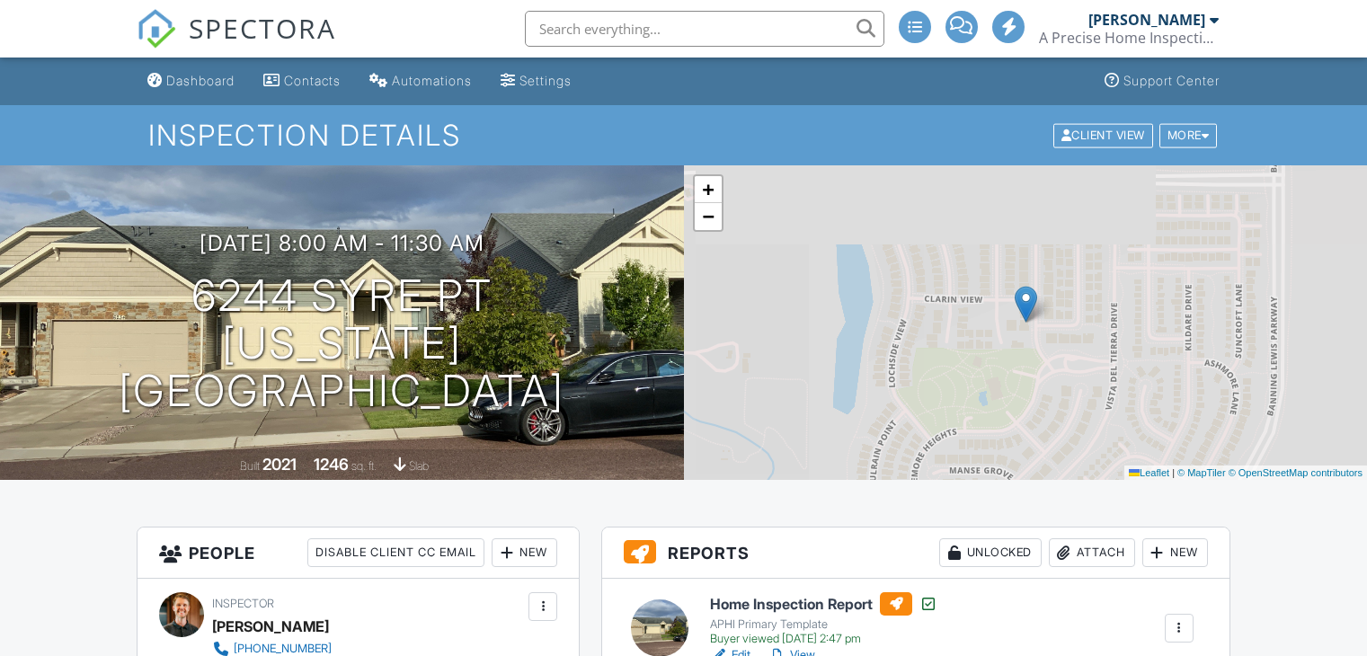  I want to click on div: APHI Primary Template, so click(823, 625).